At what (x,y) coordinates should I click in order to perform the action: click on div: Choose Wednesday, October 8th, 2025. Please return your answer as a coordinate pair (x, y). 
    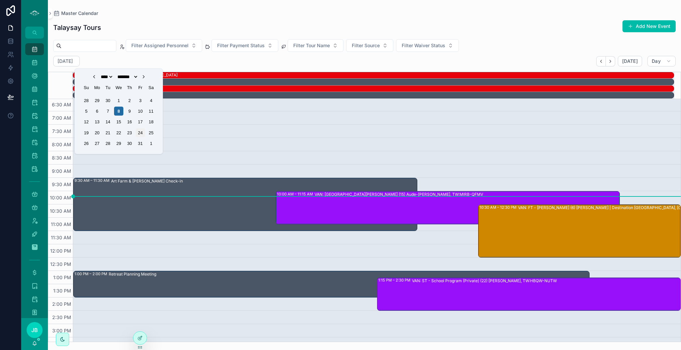
    Looking at the image, I should click on (118, 111).